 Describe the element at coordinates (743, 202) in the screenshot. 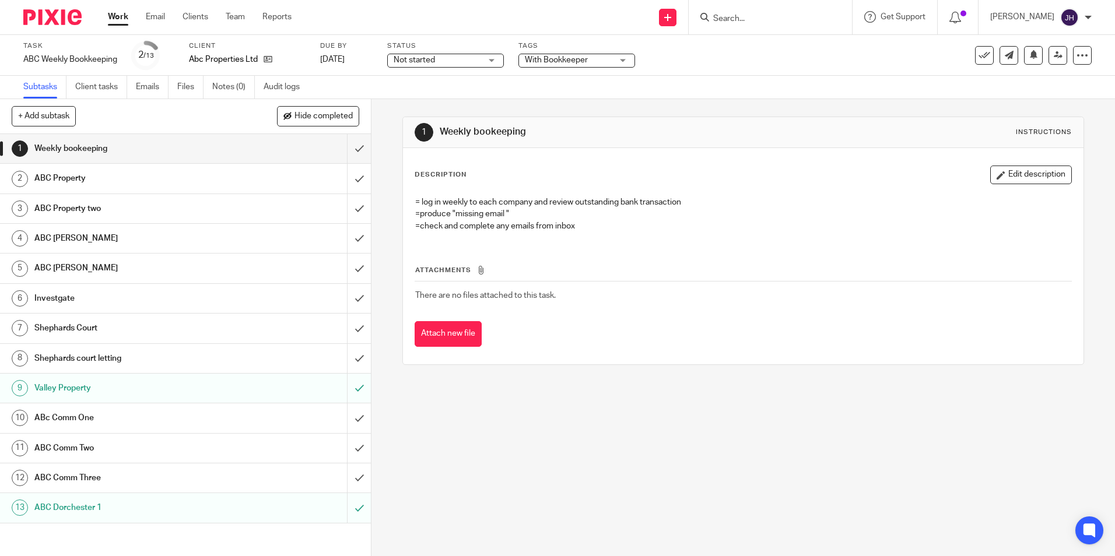

I see `p: = log in weekly to each company and review outstanding bank transaction` at that location.